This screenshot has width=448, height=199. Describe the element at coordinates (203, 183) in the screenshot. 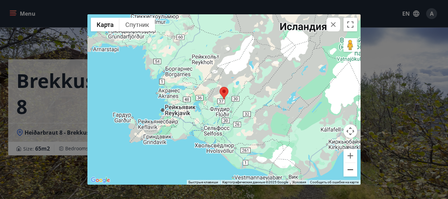

I see `button: Быстрые клавиши` at that location.